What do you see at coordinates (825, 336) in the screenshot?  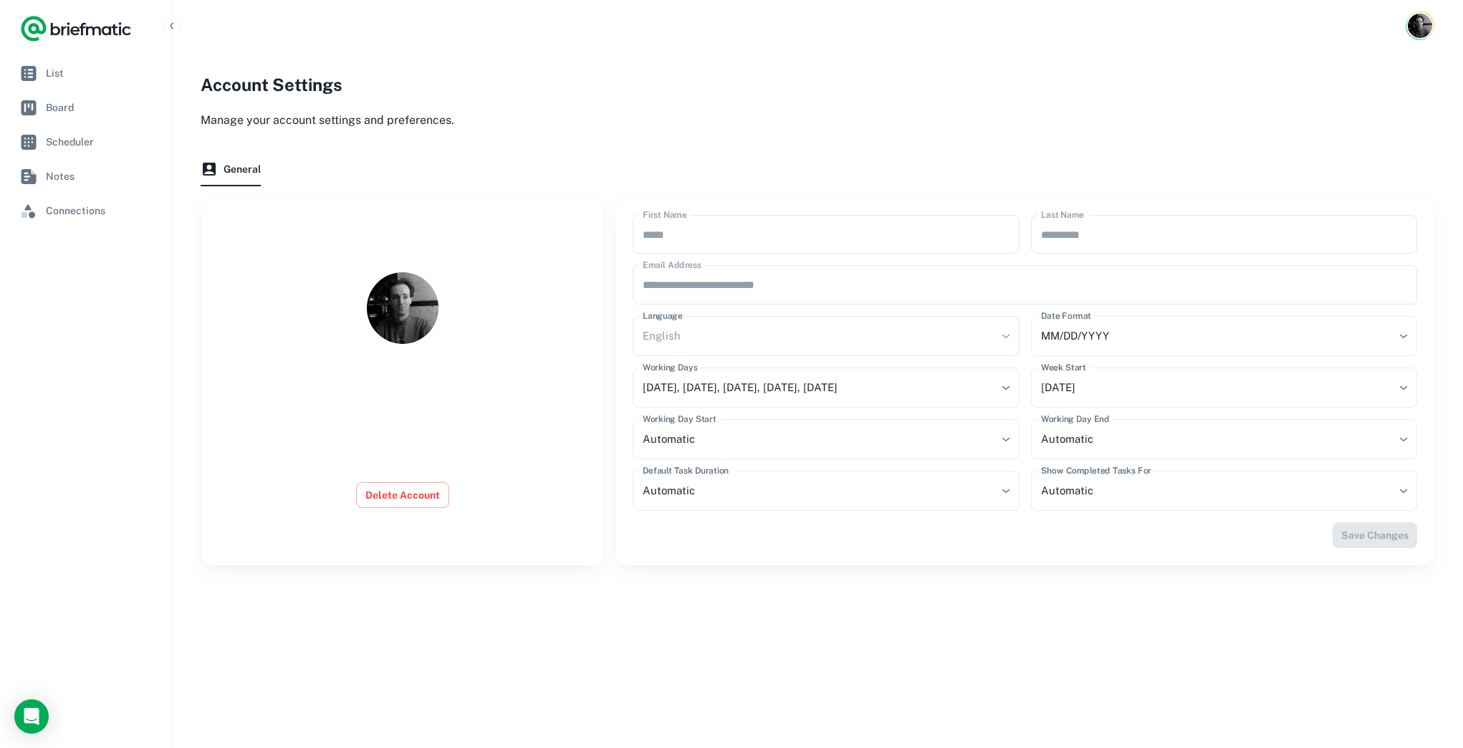 I see `div: English` at bounding box center [825, 336].